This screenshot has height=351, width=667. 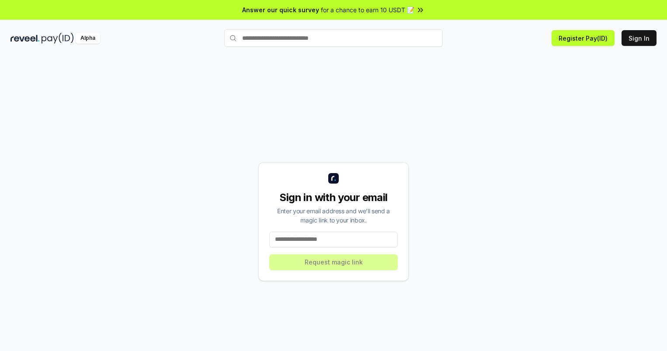 What do you see at coordinates (333, 215) in the screenshot?
I see `div: Enter your email address and we’ll send a magic link to your inbox.` at bounding box center [333, 215].